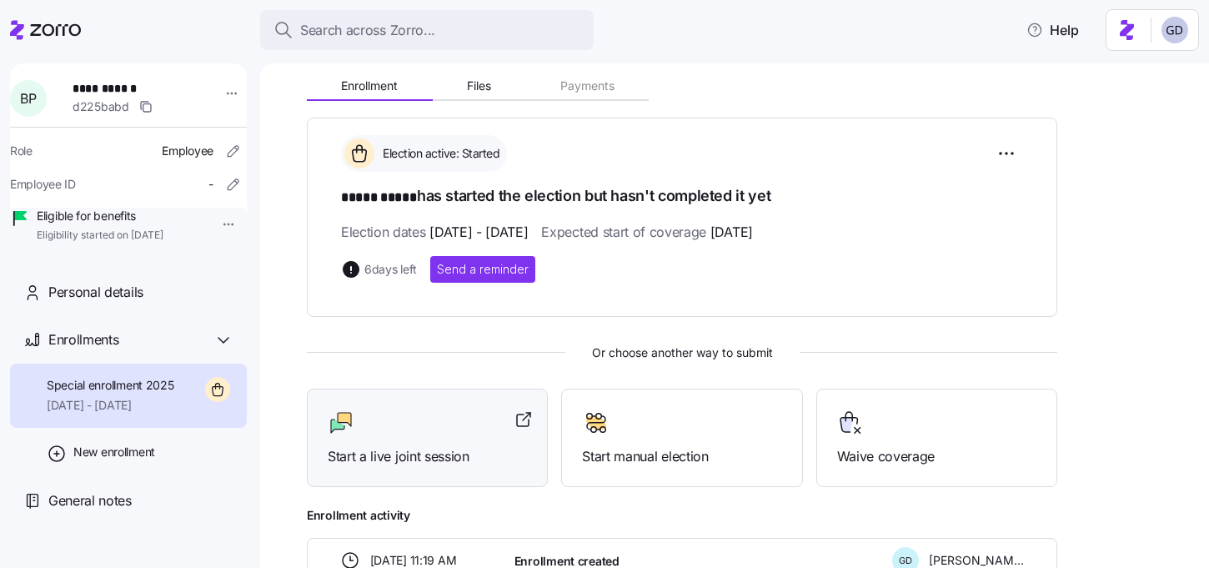  Describe the element at coordinates (83, 339) in the screenshot. I see `span: Enrollments` at that location.